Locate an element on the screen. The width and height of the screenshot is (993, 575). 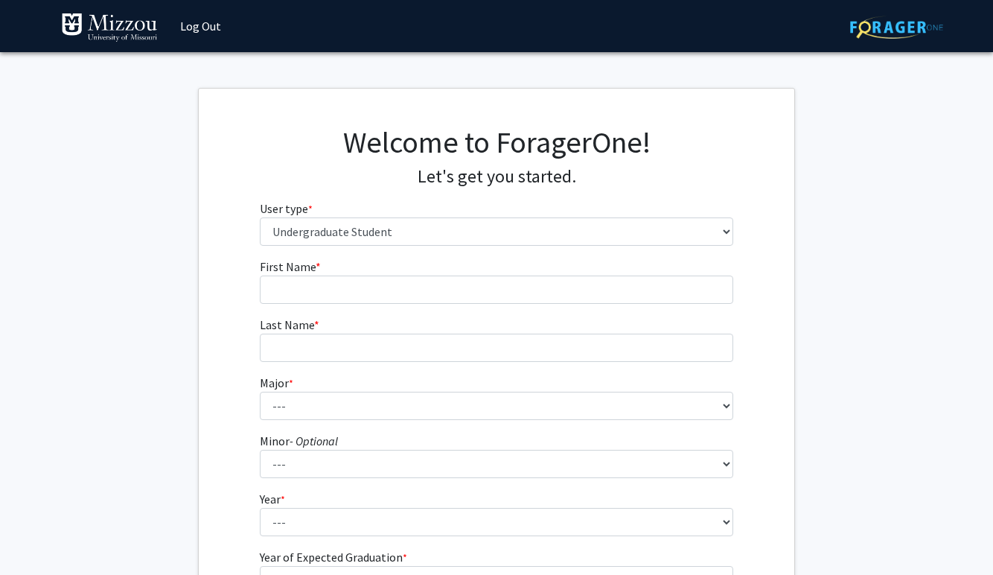
label: Minor is located at coordinates (298, 441).